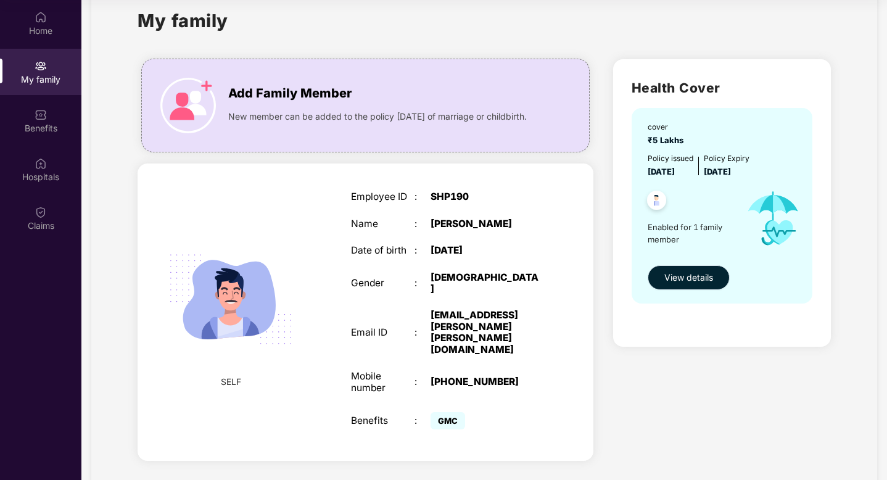  What do you see at coordinates (183, 20) in the screenshot?
I see `h1: My family` at bounding box center [183, 20].